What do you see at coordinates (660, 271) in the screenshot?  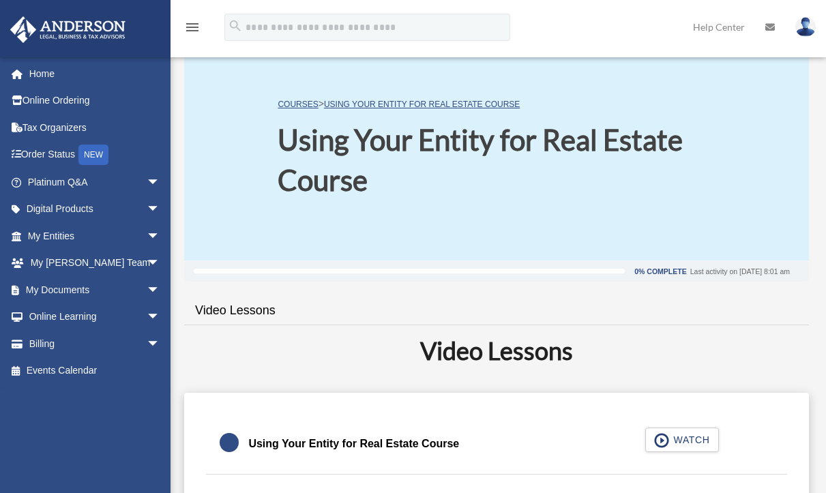 I see `div: 0% Complete` at bounding box center [660, 271].